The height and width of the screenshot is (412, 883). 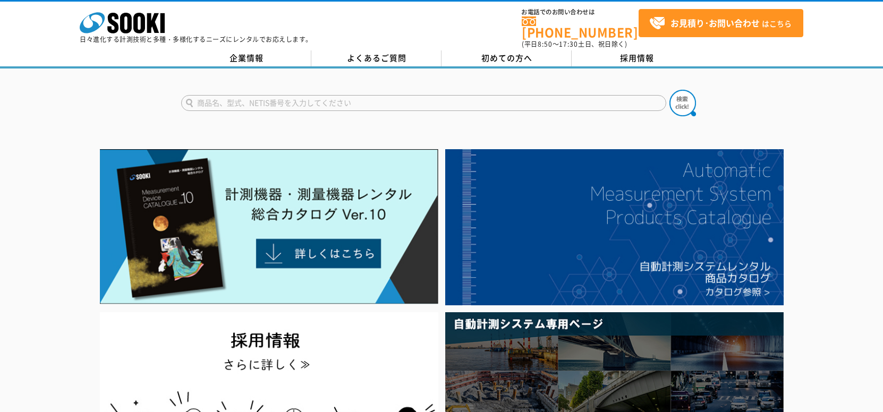 I want to click on img: 自動計測システムカタログ, so click(x=614, y=227).